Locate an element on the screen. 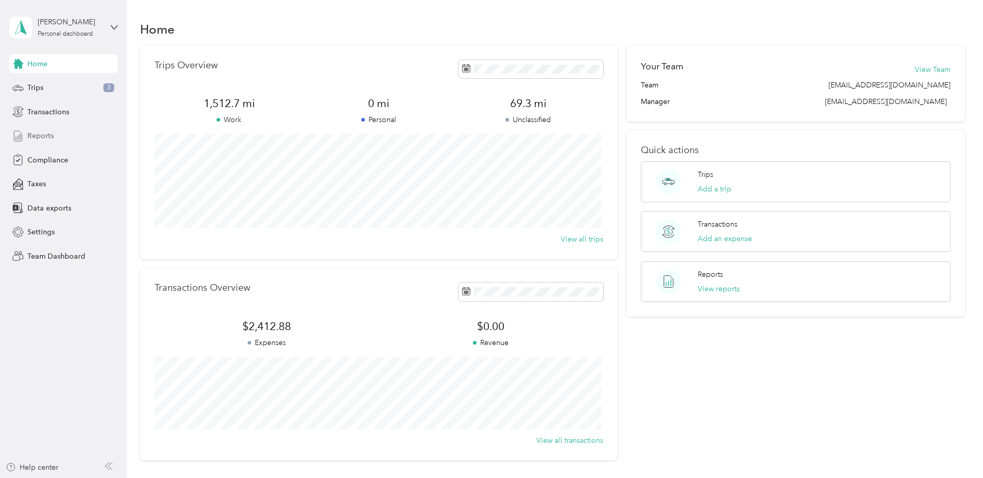 The width and height of the screenshot is (983, 478). p: Expenses is located at coordinates (267, 342).